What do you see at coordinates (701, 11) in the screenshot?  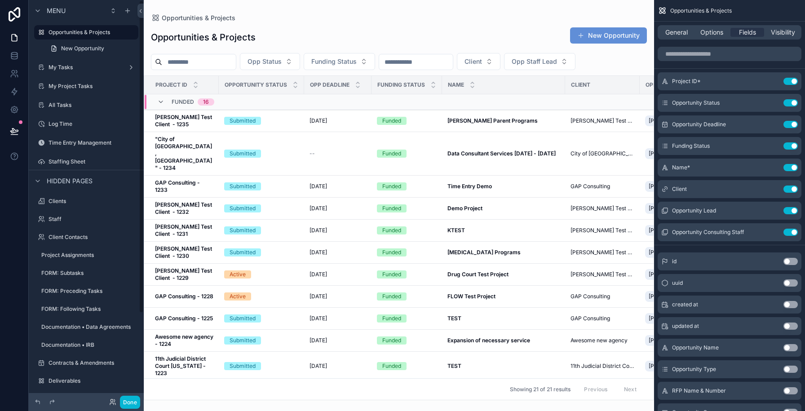 I see `span: Opportunities & Projects` at bounding box center [701, 11].